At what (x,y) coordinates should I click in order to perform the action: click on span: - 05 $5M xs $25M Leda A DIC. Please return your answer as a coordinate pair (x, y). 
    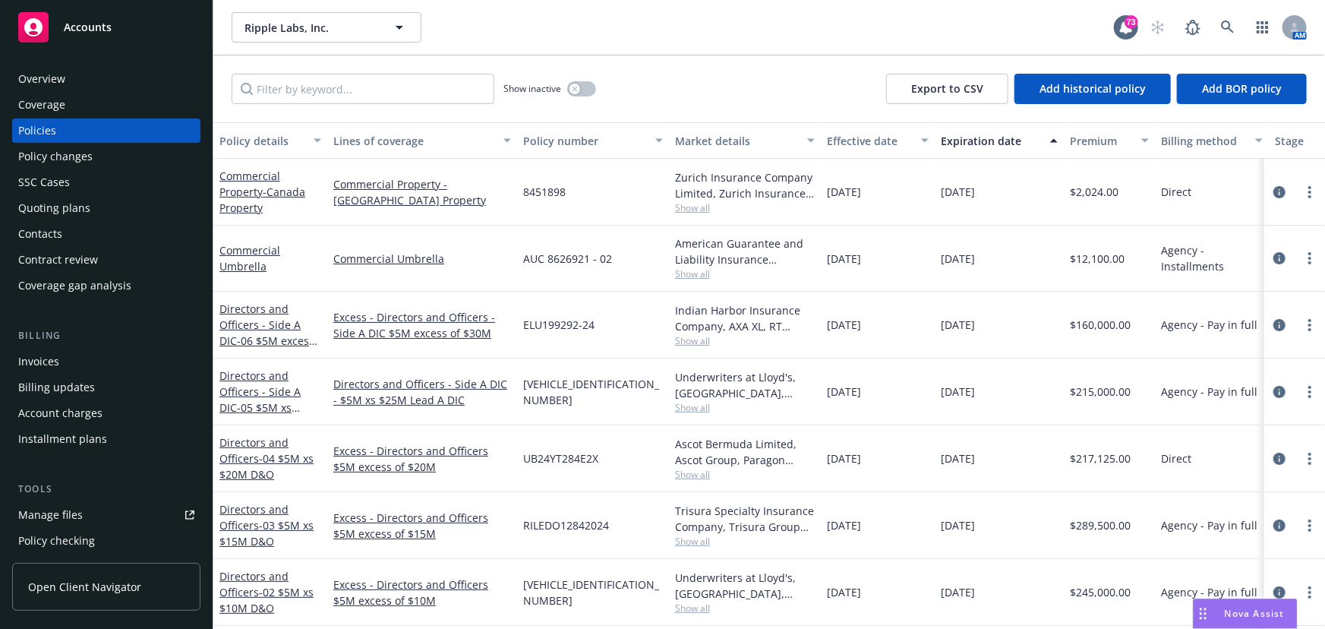
    Looking at the image, I should click on (262, 415).